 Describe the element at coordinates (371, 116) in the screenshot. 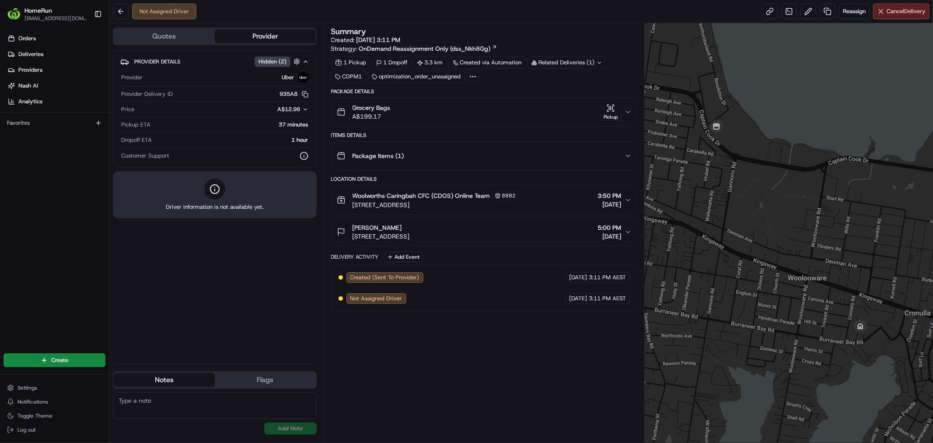

I see `span: A$199.17` at that location.